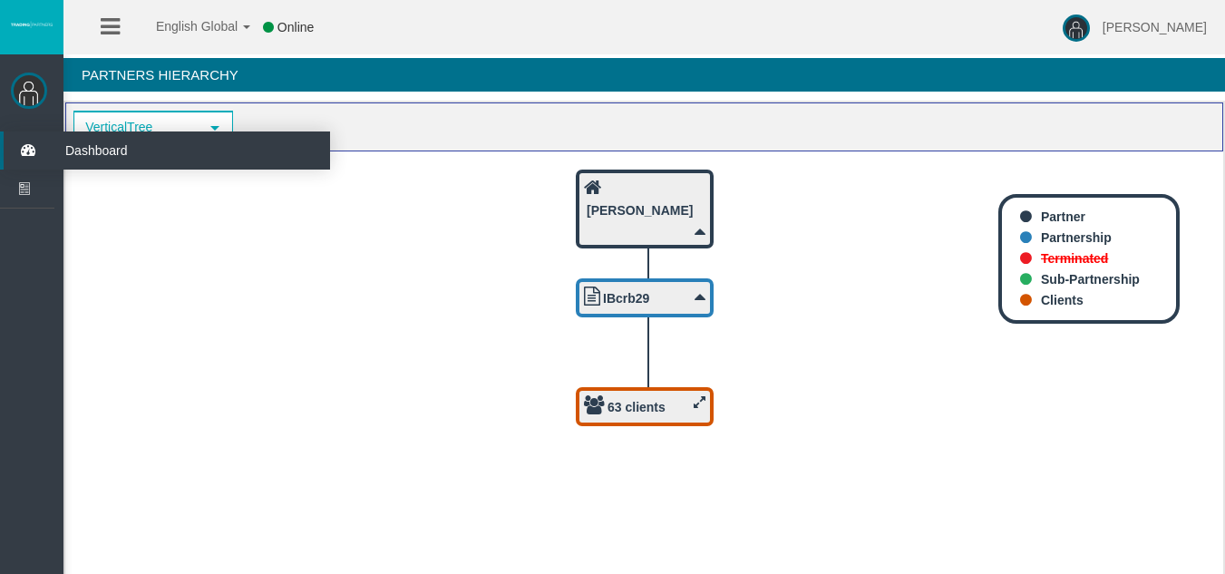  I want to click on h4: Partners Hierarchy, so click(644, 74).